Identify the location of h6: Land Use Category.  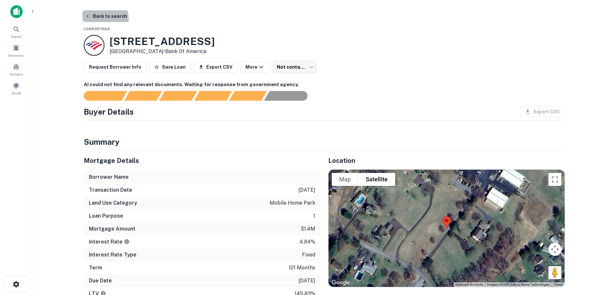
(113, 203).